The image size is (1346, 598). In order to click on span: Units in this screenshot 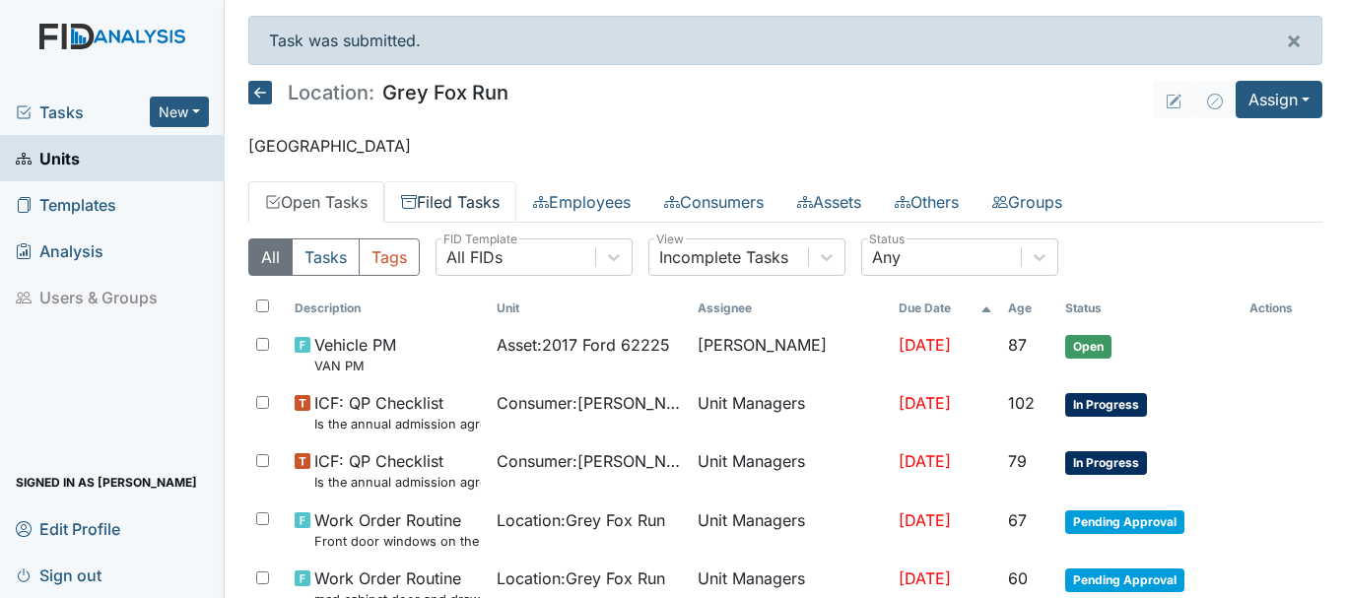, I will do `click(47, 158)`.